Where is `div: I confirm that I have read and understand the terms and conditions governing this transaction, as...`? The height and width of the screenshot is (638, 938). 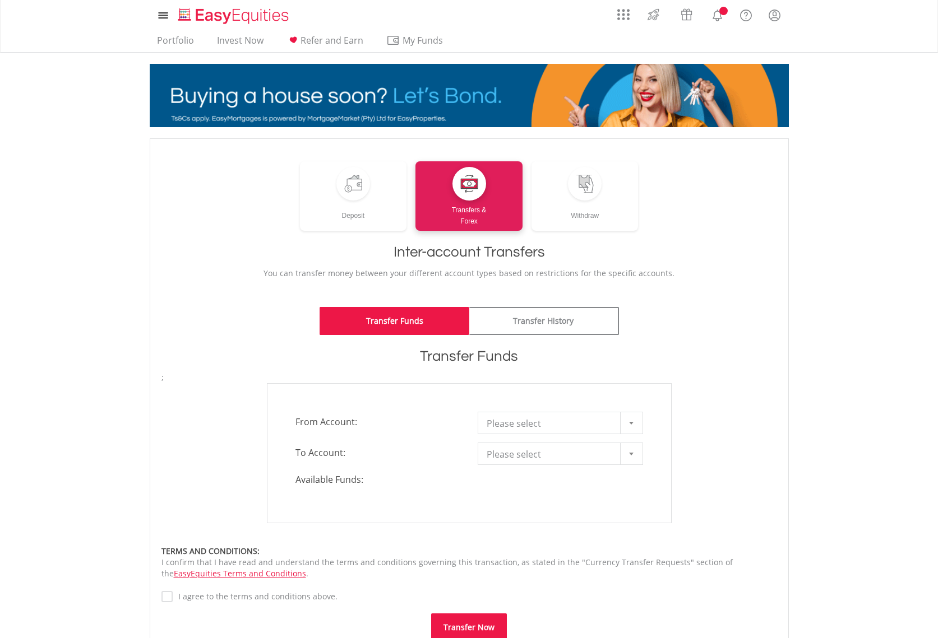
div: I confirm that I have read and understand the terms and conditions governing this transaction, as... is located at coordinates (469, 563).